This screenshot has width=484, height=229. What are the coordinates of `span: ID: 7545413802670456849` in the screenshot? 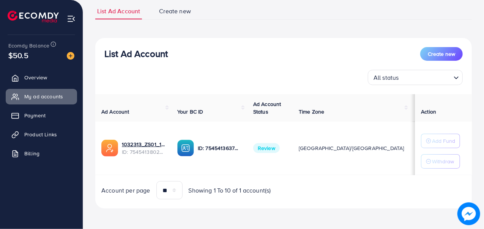 It's located at (143, 152).